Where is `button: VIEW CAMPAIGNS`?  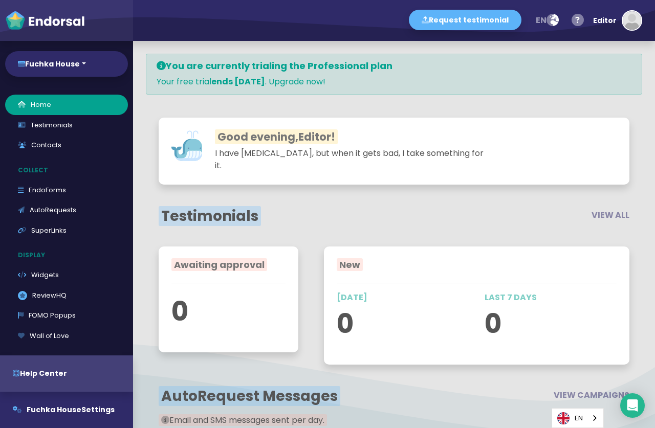
button: VIEW CAMPAIGNS is located at coordinates (591, 395).